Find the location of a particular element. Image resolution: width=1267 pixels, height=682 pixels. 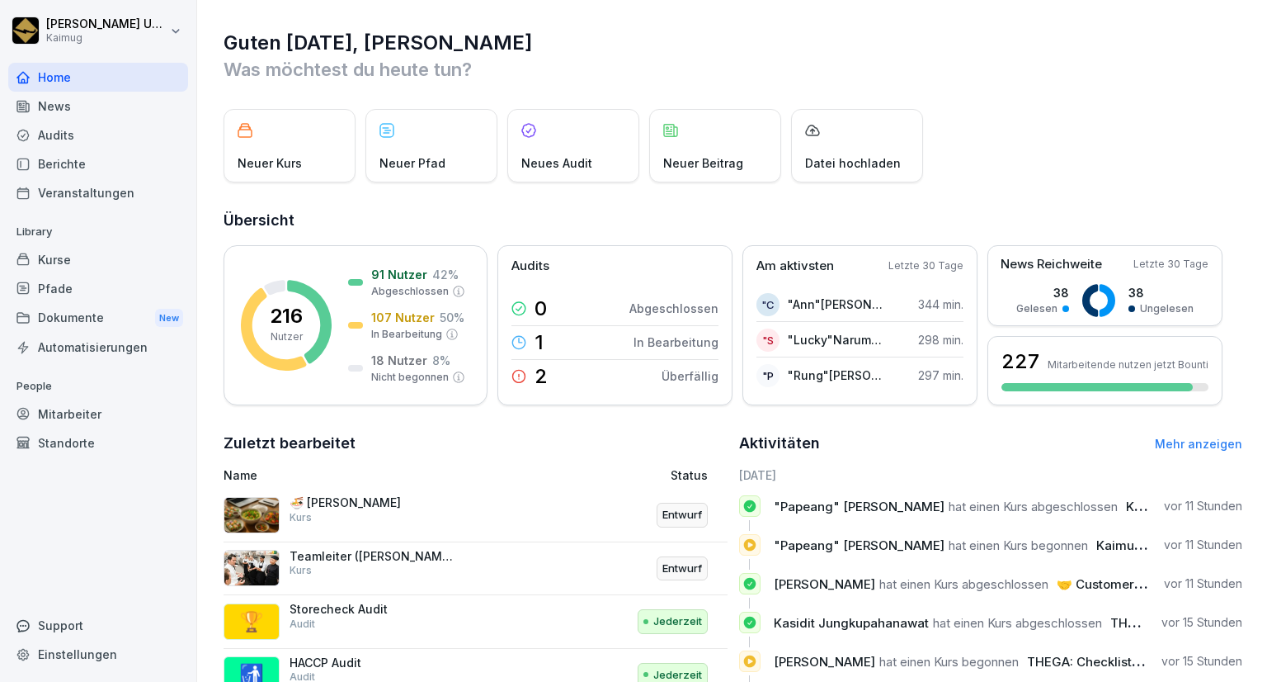

div: New is located at coordinates (169, 318).